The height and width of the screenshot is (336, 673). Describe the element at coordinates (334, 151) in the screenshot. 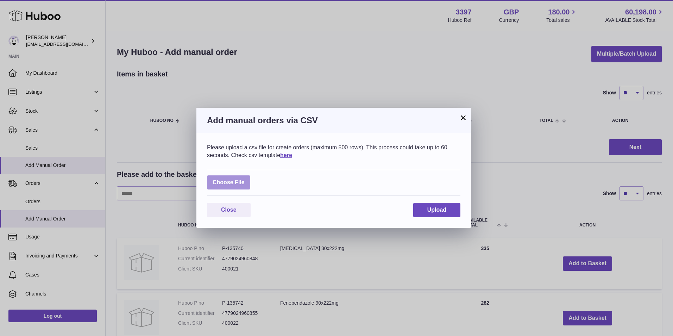

I see `div: Please upload a csv file for create orders (maximum 500 rows). This process could take up to 60 s...` at that location.